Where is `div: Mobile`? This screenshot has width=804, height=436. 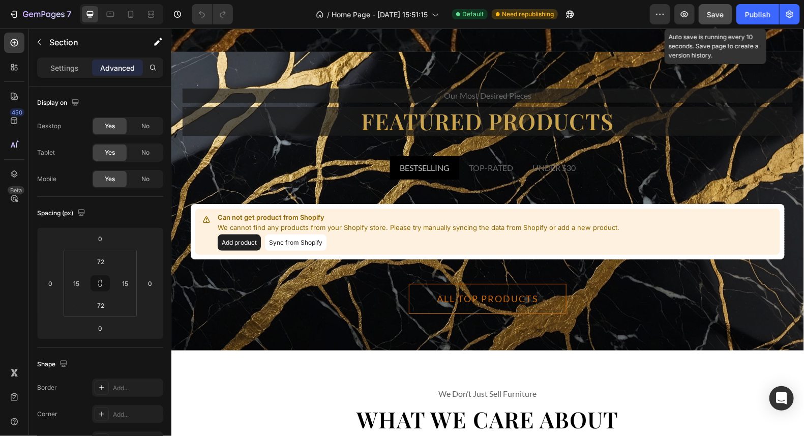
div: Mobile is located at coordinates (47, 179).